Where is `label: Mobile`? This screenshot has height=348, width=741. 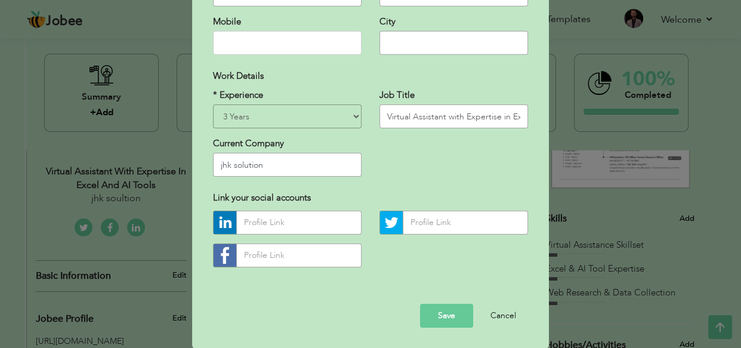 label: Mobile is located at coordinates (227, 21).